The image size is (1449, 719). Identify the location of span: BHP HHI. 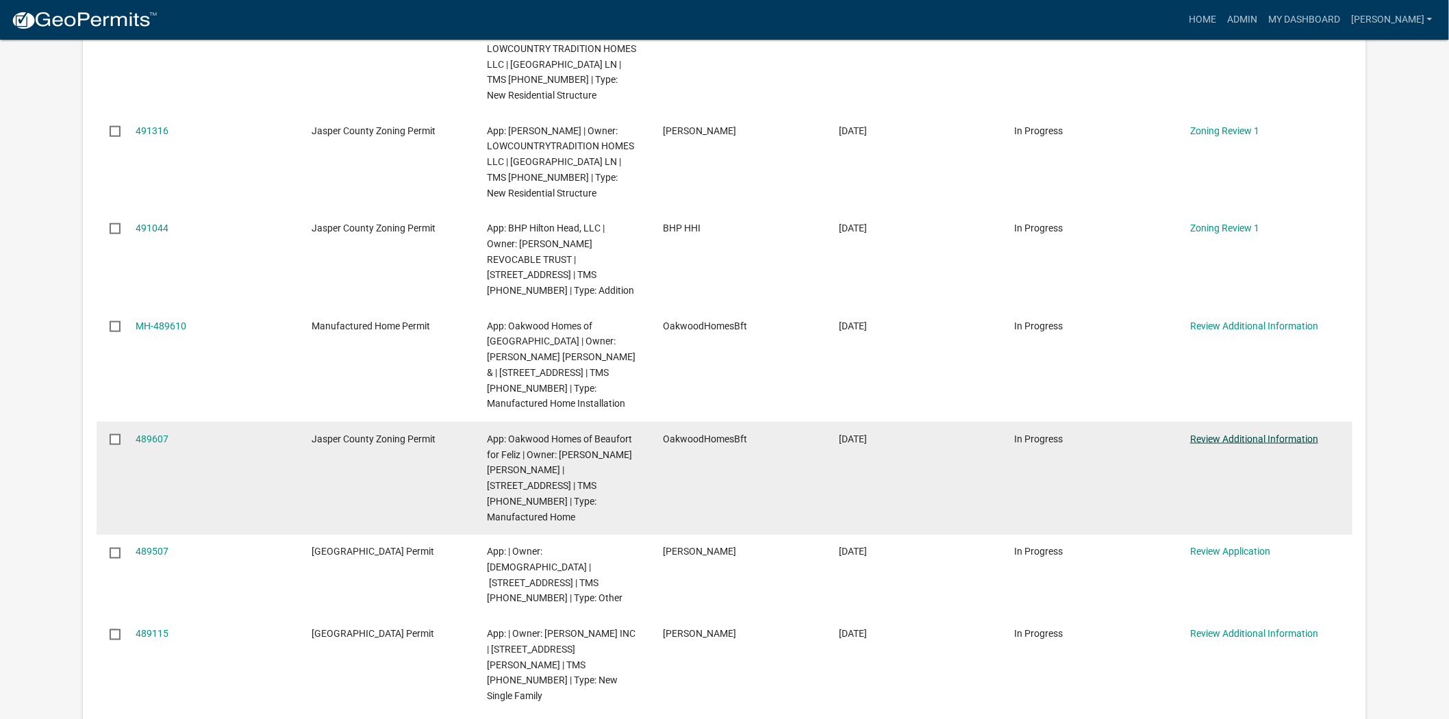
(681, 228).